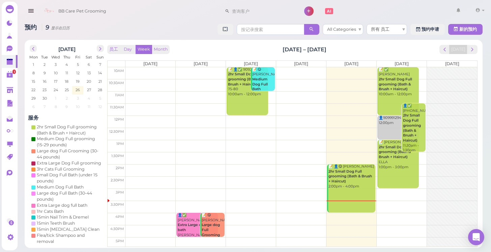 This screenshot has width=491, height=252. Describe the element at coordinates (69, 163) in the screenshot. I see `div: Extra Large Dog Full grooming` at that location.